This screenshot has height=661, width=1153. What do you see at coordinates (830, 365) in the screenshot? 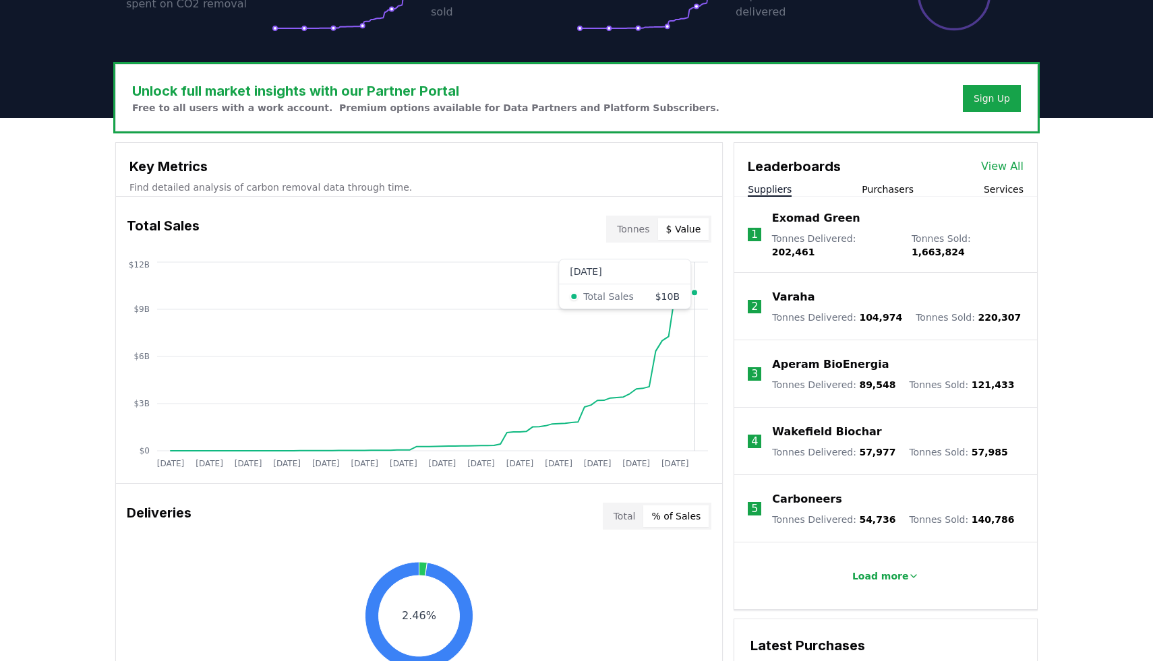
I see `a: Aperam BioEnergia` at bounding box center [830, 365].